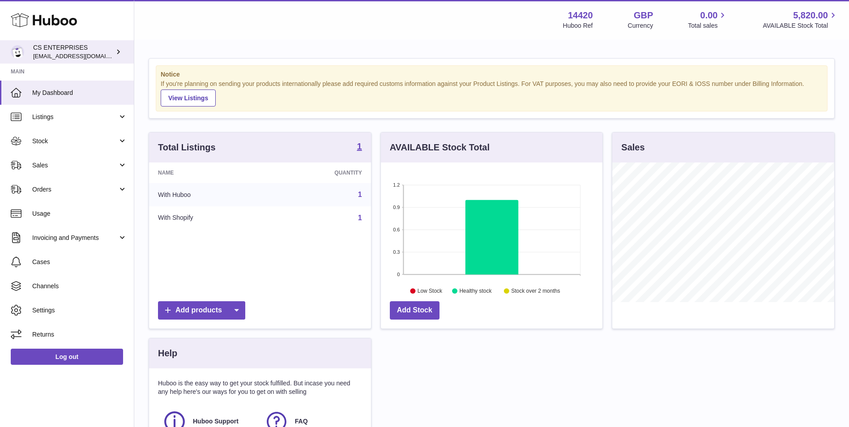 The height and width of the screenshot is (427, 849). What do you see at coordinates (633, 147) in the screenshot?
I see `h3: Sales` at bounding box center [633, 147].